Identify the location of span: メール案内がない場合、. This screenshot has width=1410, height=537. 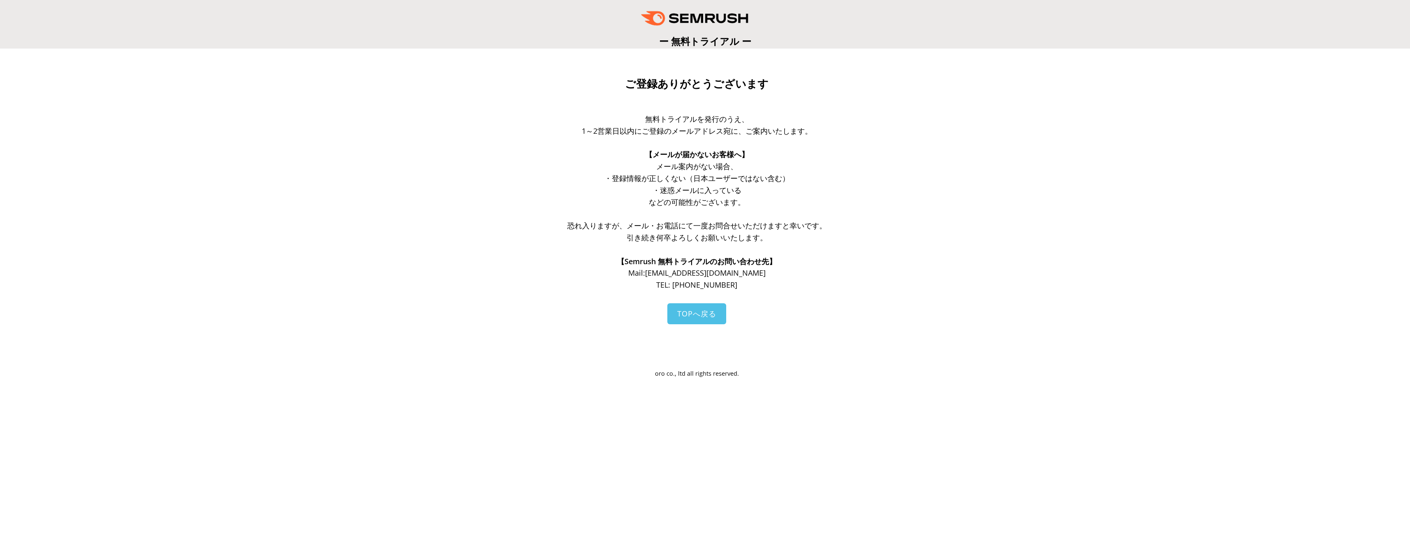
(697, 166).